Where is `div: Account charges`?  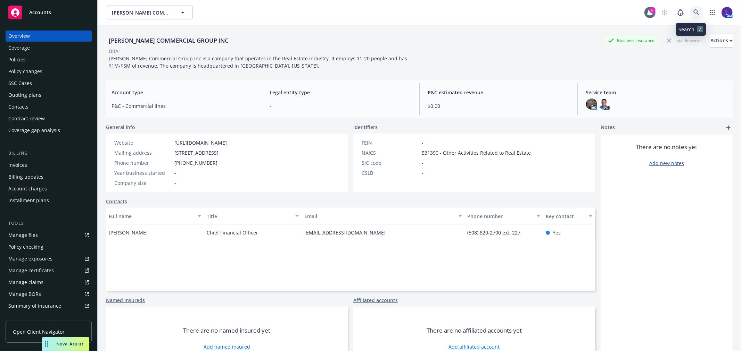 div: Account charges is located at coordinates (27, 189).